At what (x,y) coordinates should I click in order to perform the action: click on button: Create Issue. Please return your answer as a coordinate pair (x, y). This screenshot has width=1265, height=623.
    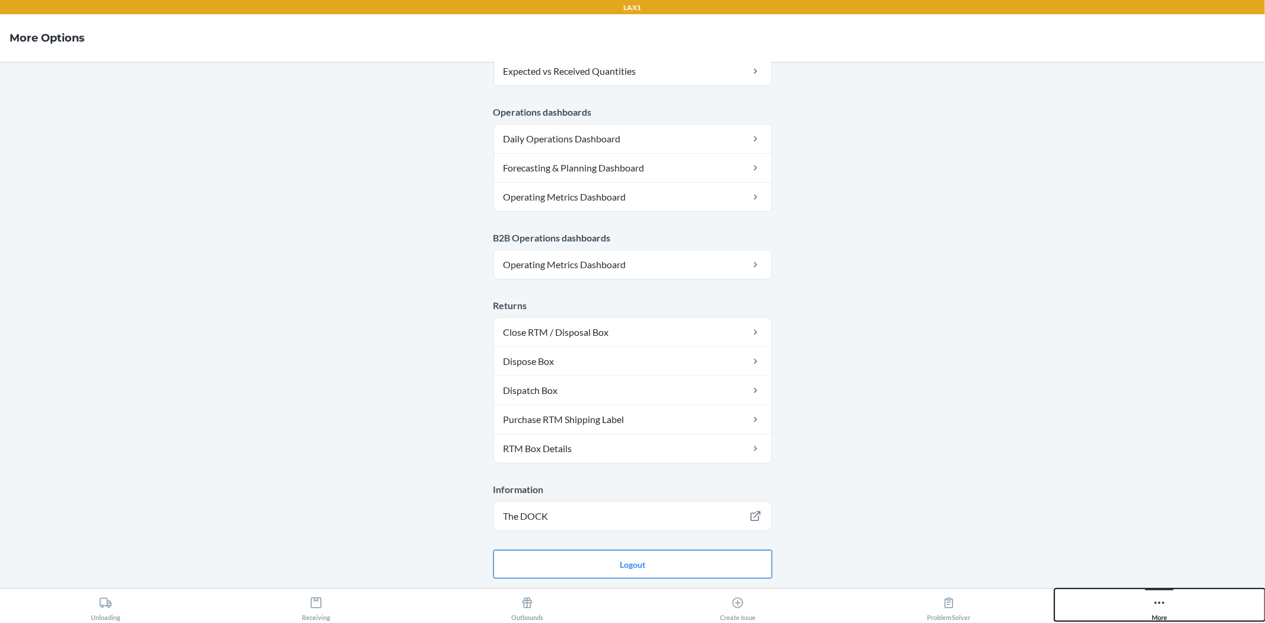
    Looking at the image, I should click on (738, 604).